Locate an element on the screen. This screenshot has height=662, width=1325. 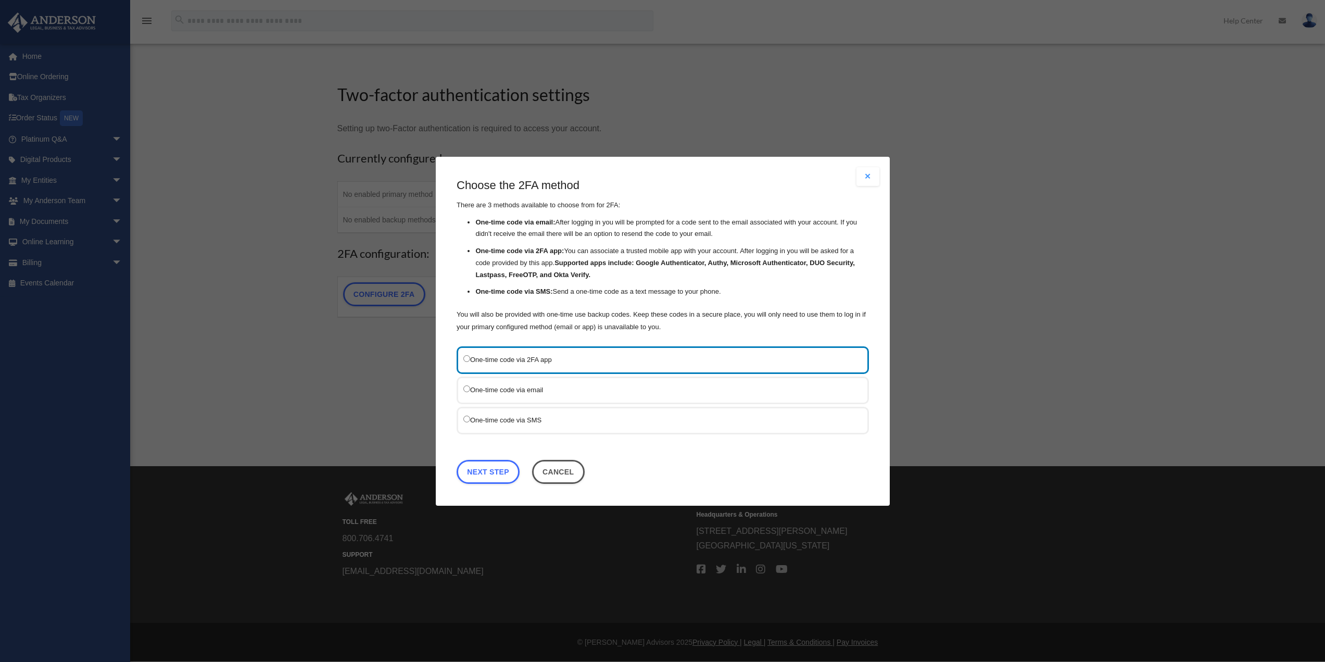
p: You will also be provided with one-time use backup codes. Keep these codes in a secure place, you... is located at coordinates (663, 320).